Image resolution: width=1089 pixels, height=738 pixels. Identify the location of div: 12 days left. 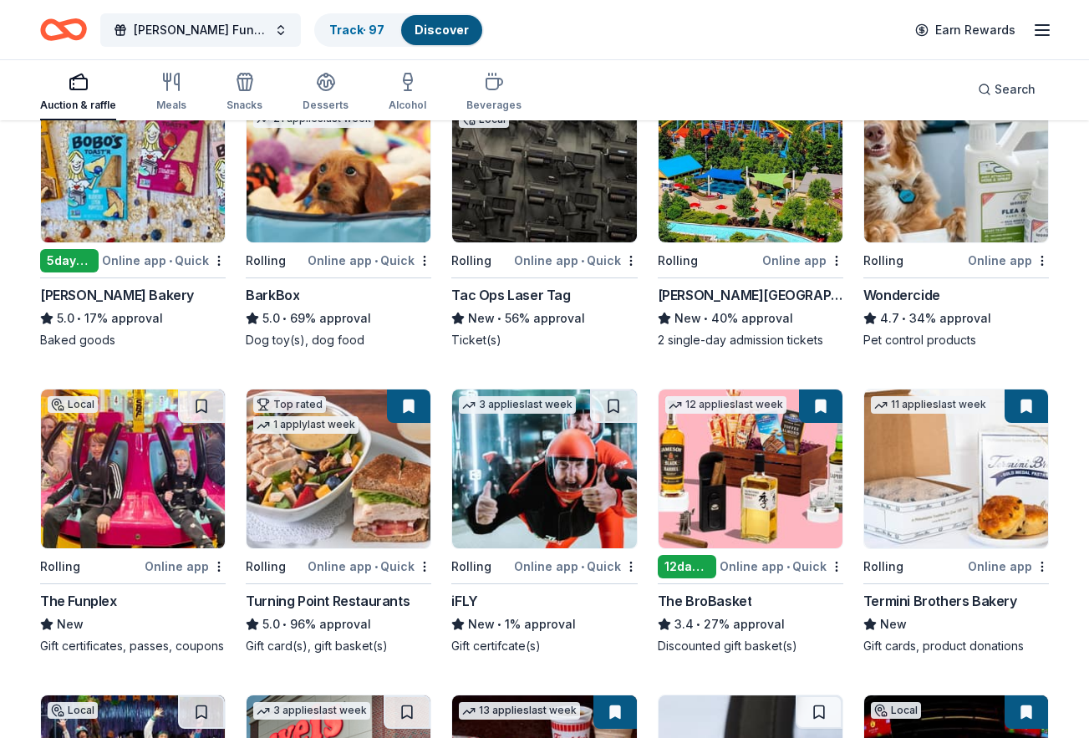
(687, 567).